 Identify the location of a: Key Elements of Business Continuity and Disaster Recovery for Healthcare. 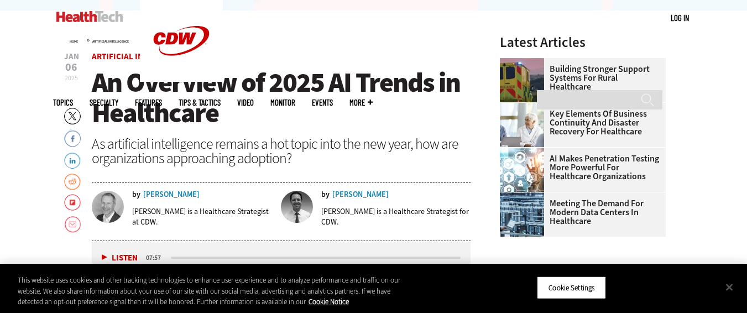
(580, 123).